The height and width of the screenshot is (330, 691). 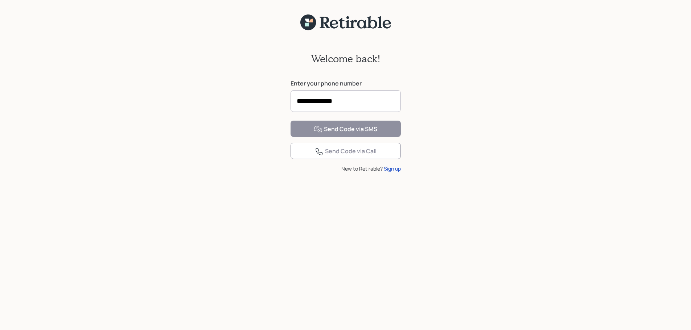 What do you see at coordinates (346, 151) in the screenshot?
I see `button: Send Code via Call` at bounding box center [346, 151].